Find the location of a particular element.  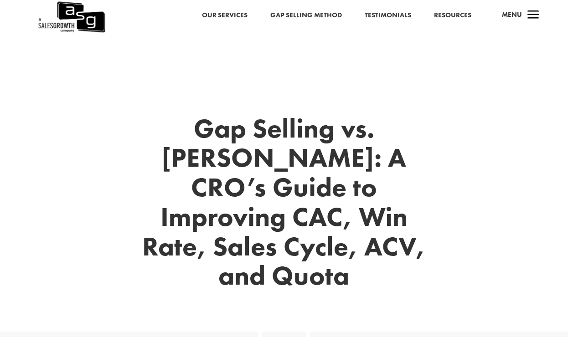

span: a is located at coordinates (534, 16).